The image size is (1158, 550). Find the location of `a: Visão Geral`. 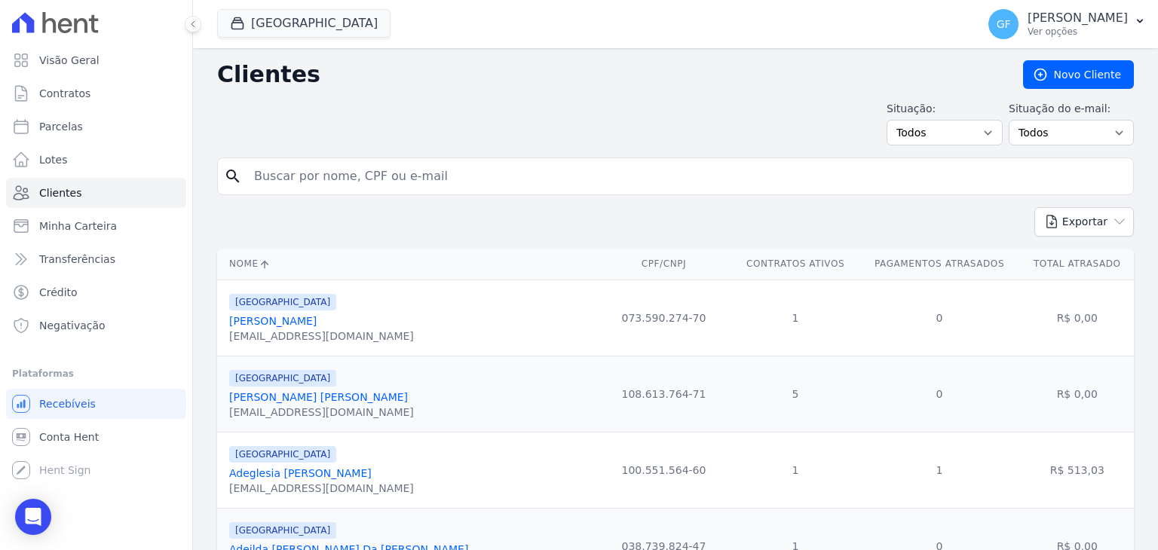

a: Visão Geral is located at coordinates (96, 60).